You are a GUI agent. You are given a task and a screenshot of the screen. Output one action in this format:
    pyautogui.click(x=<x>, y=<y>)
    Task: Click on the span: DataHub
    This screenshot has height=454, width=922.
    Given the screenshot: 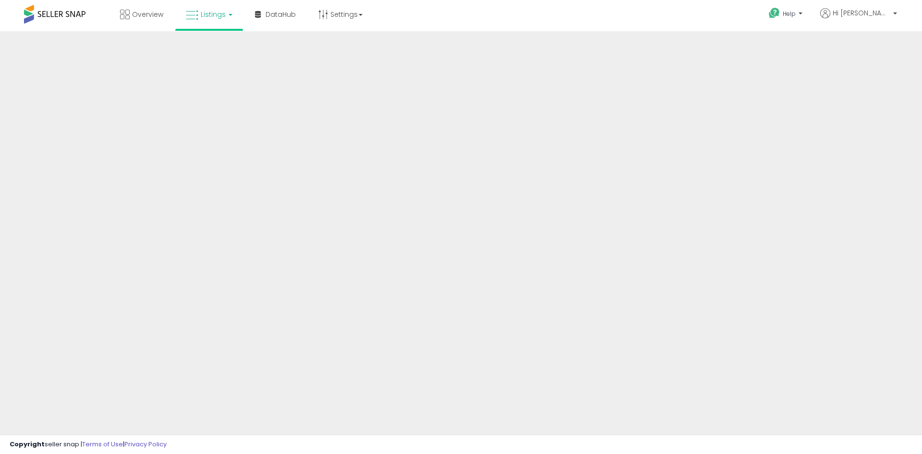 What is the action you would take?
    pyautogui.click(x=280, y=14)
    